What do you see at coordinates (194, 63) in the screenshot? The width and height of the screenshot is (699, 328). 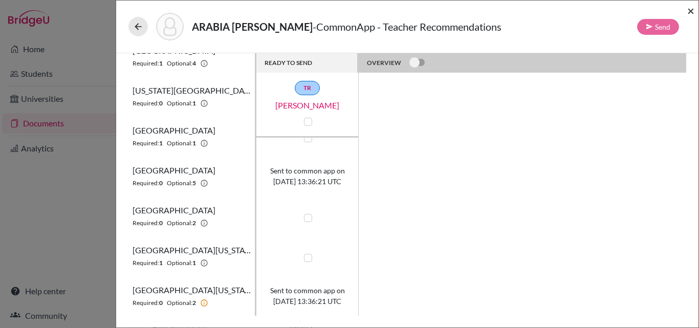 I see `b: 4` at bounding box center [194, 63].